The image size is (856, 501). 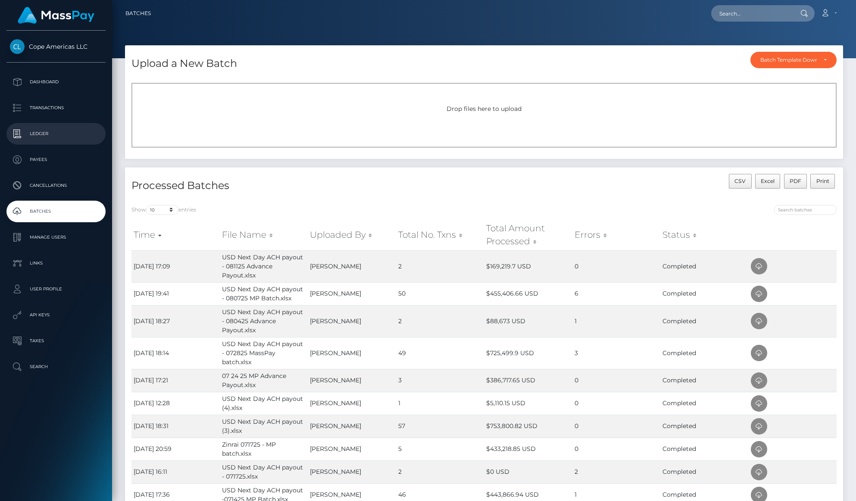 What do you see at coordinates (440, 426) in the screenshot?
I see `td: 57` at bounding box center [440, 426].